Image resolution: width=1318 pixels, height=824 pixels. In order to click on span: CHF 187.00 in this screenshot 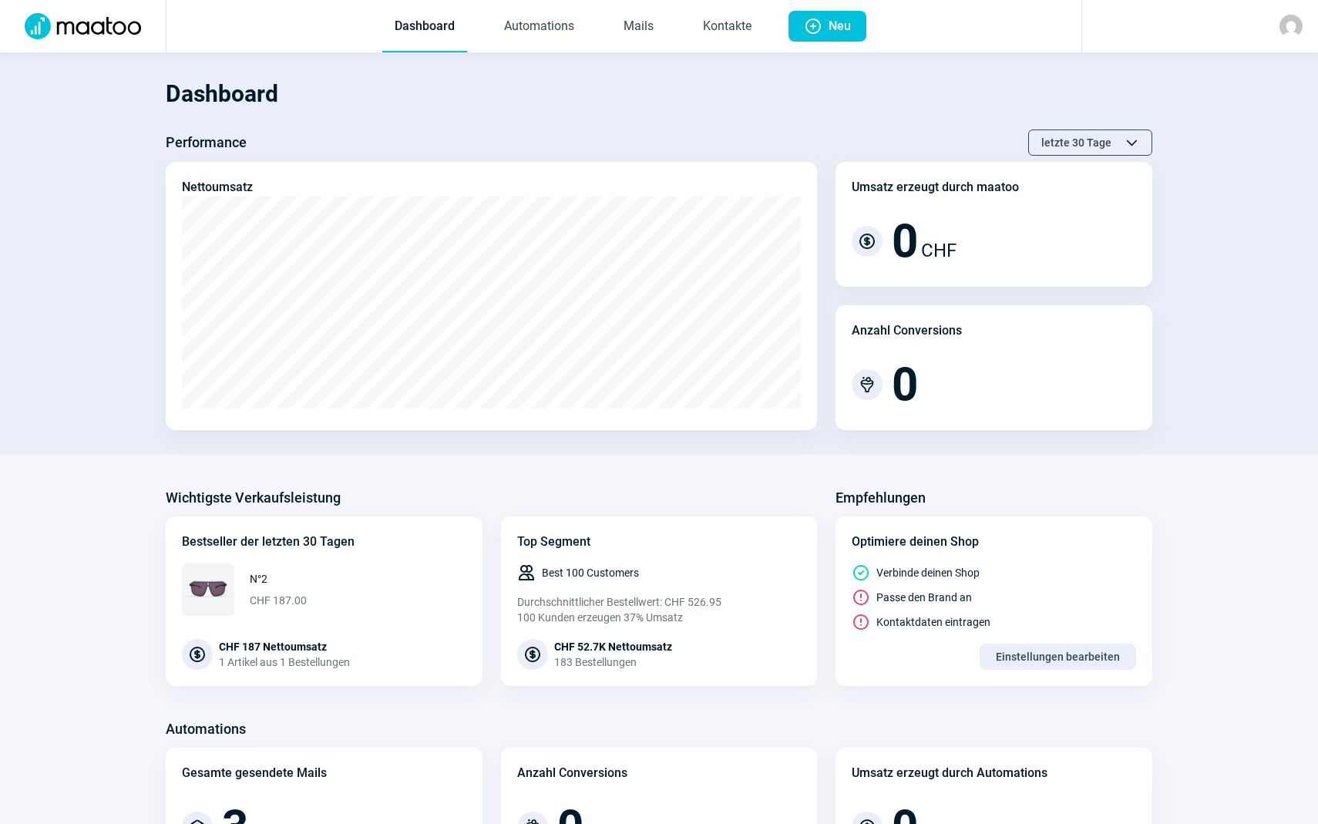, I will do `click(278, 600)`.